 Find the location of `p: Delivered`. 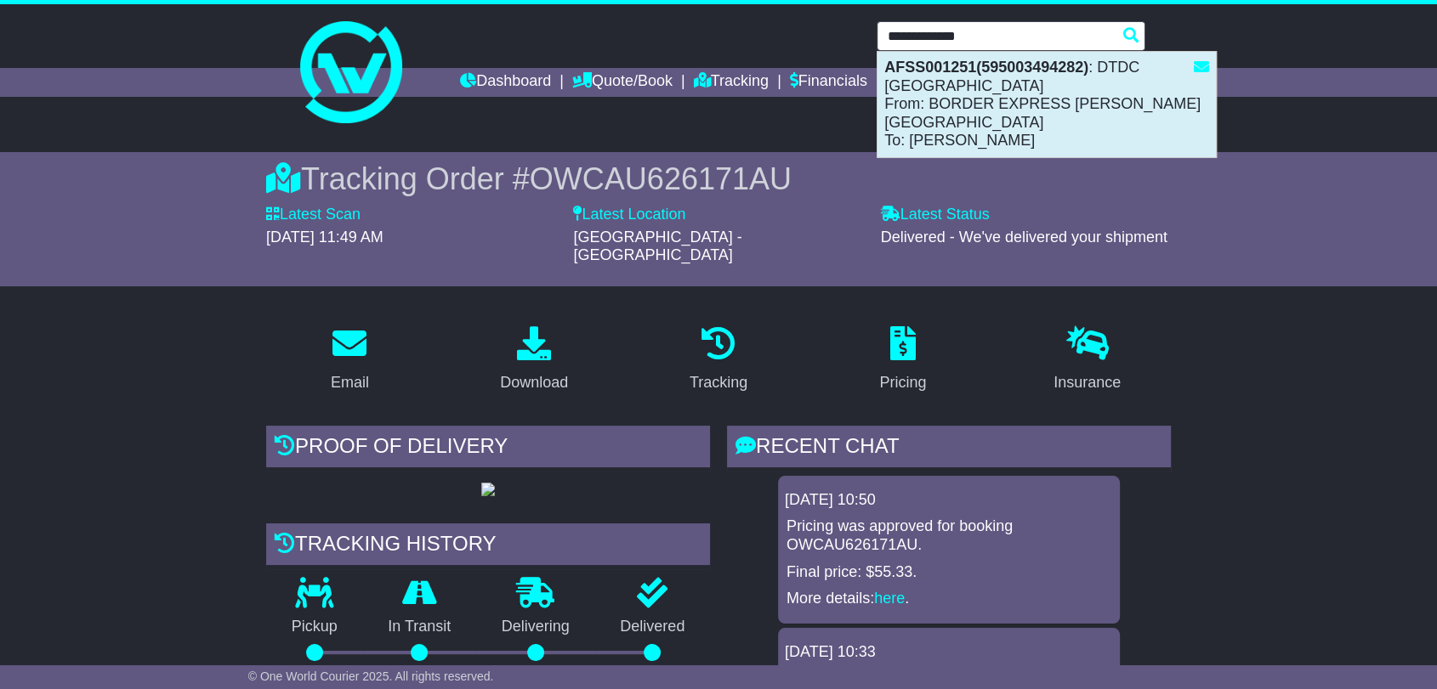

p: Delivered is located at coordinates (653, 627).